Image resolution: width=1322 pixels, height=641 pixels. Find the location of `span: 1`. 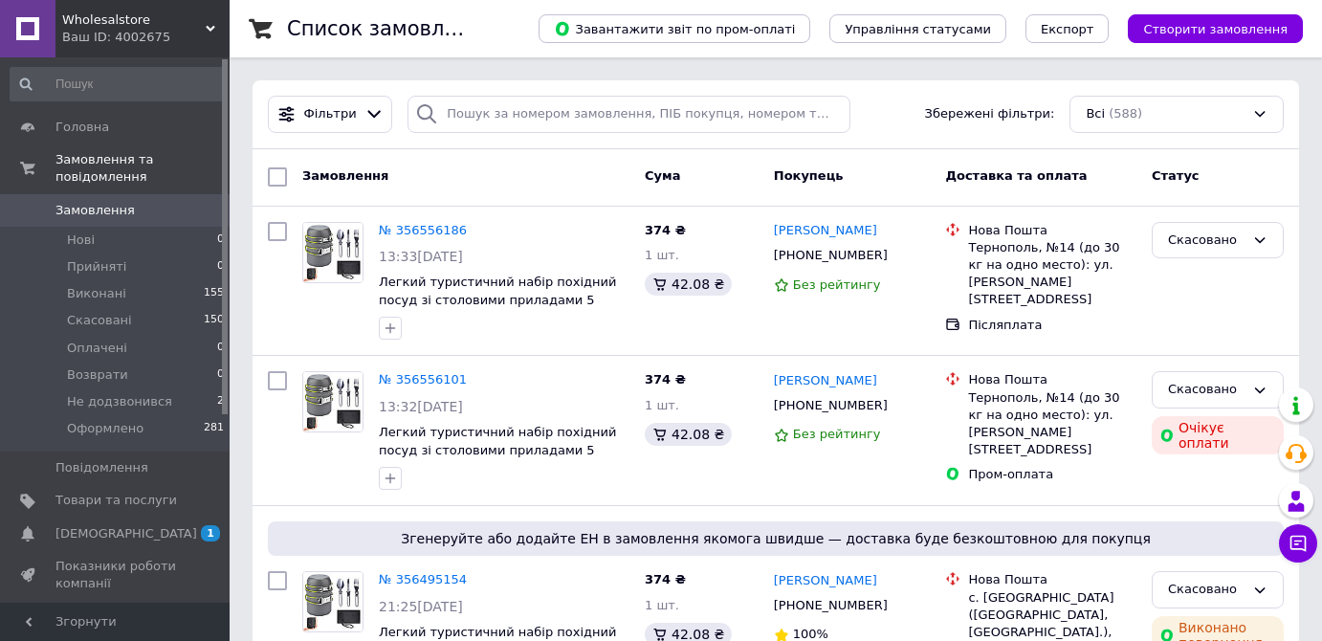

span: 1 is located at coordinates (210, 533).